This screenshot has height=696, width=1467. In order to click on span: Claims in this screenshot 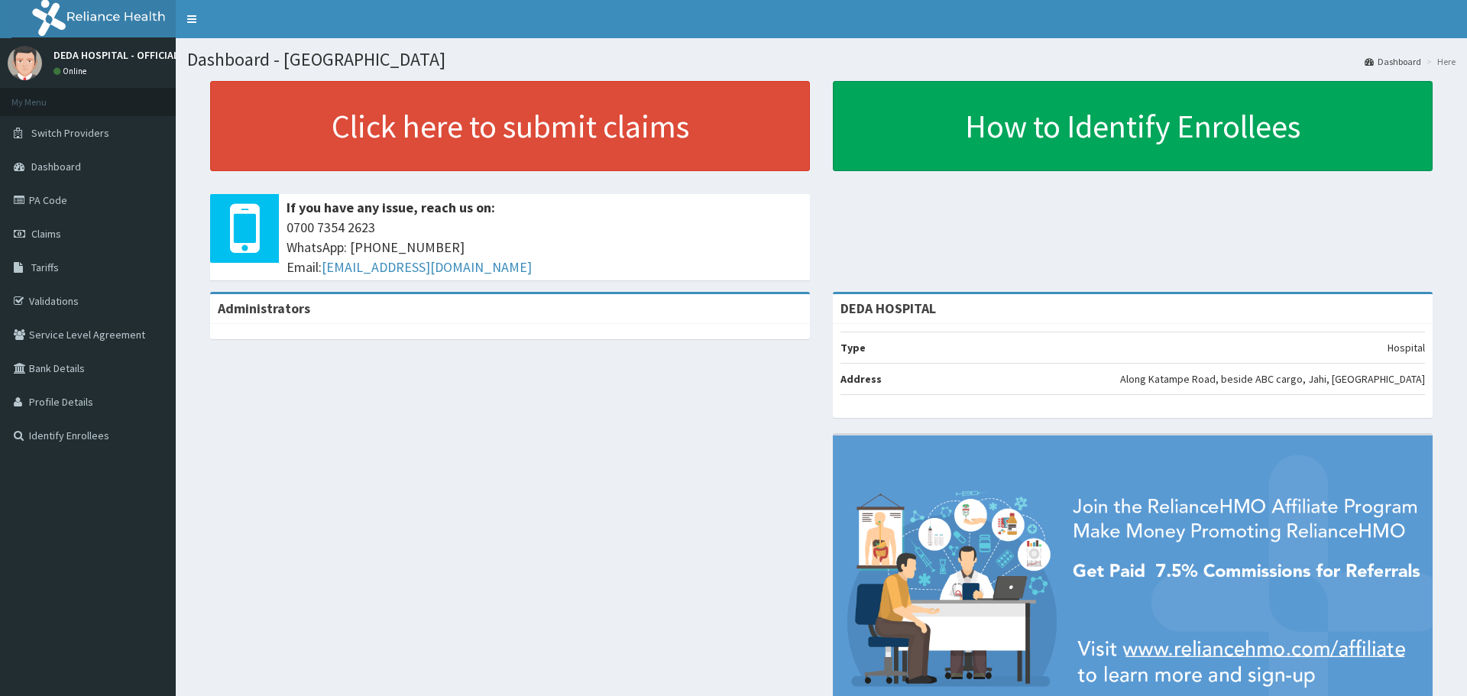, I will do `click(46, 234)`.